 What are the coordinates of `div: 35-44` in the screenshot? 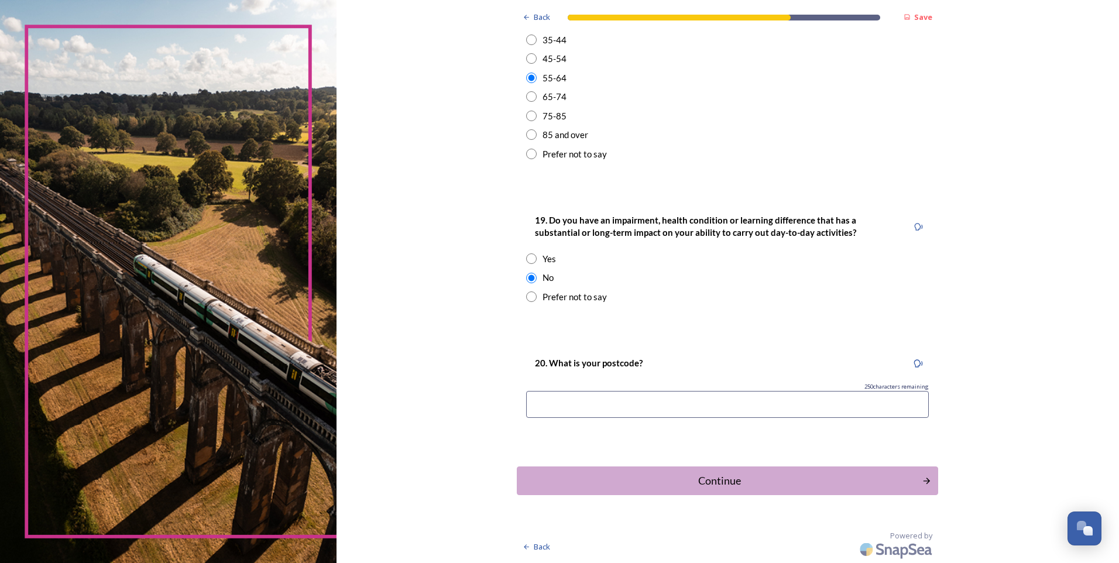 It's located at (554, 40).